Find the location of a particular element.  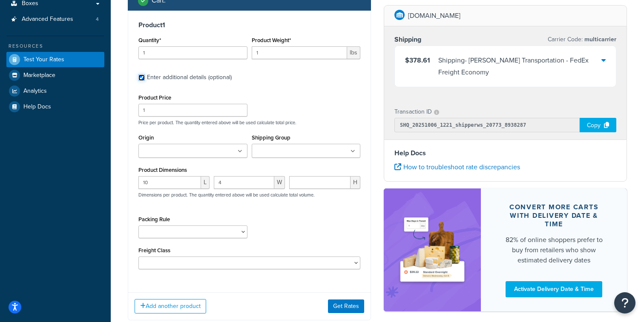

label: Product Price is located at coordinates (155, 98).